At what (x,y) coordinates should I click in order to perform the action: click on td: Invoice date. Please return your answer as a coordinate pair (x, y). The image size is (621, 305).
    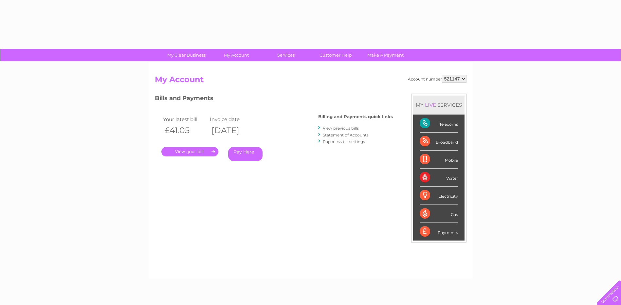
    Looking at the image, I should click on (232, 119).